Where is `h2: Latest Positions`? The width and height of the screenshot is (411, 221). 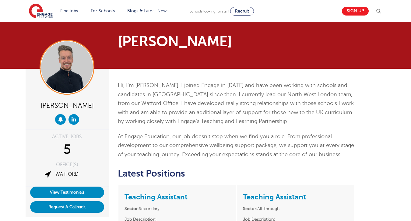
h2: Latest Positions is located at coordinates (236, 173).